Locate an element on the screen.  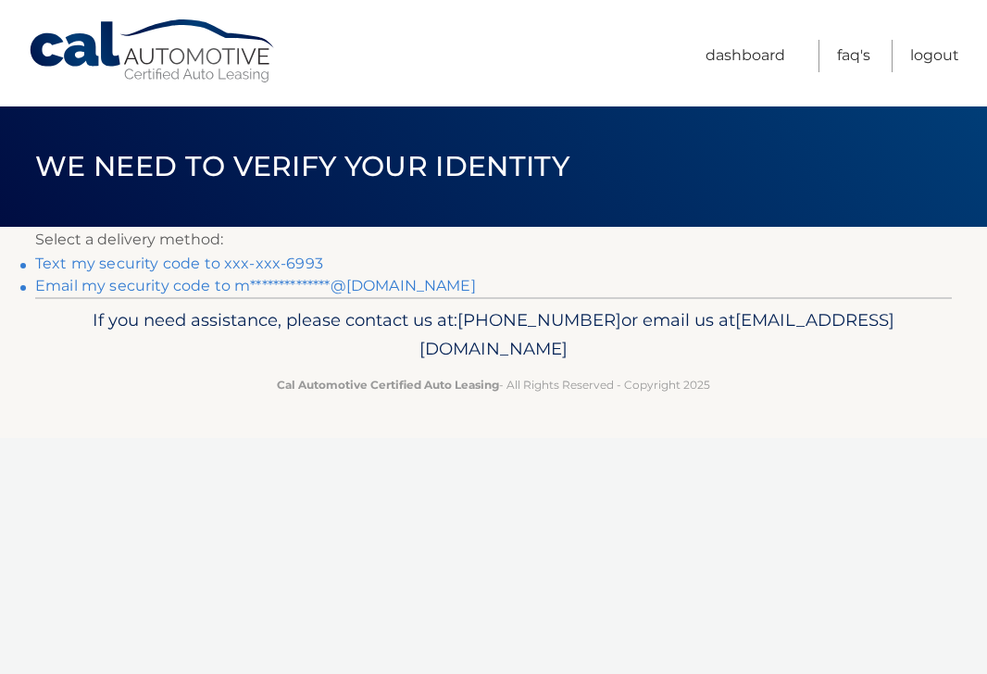
a: Cal Automotive is located at coordinates (153, 51).